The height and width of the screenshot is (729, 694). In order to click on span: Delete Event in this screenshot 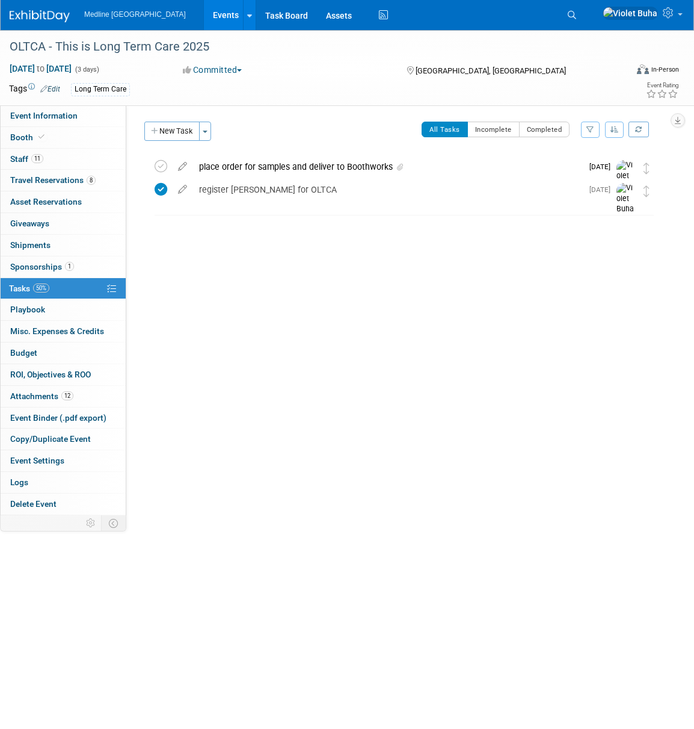, I will do `click(33, 504)`.